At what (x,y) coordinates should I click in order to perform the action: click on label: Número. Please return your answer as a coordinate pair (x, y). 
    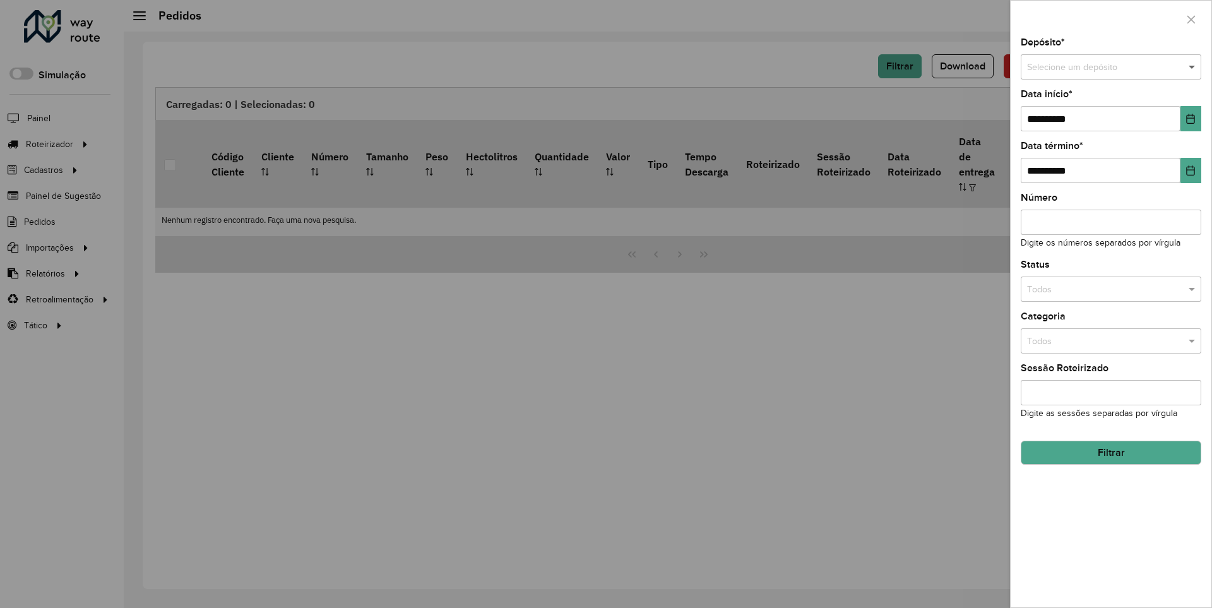
    Looking at the image, I should click on (1039, 198).